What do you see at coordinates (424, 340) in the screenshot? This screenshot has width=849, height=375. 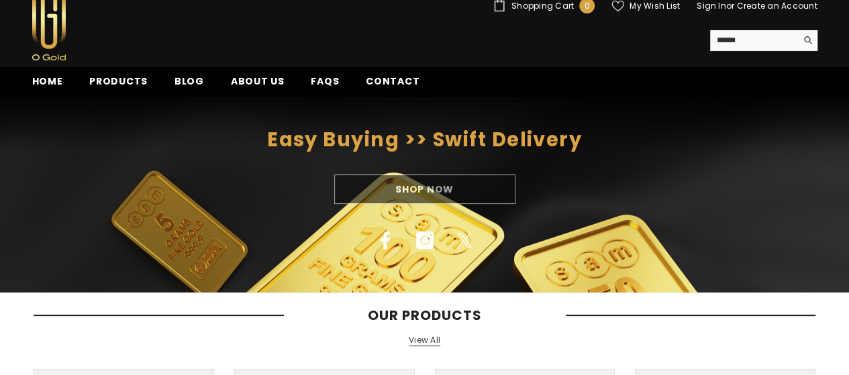 I see `a: View All` at bounding box center [424, 340].